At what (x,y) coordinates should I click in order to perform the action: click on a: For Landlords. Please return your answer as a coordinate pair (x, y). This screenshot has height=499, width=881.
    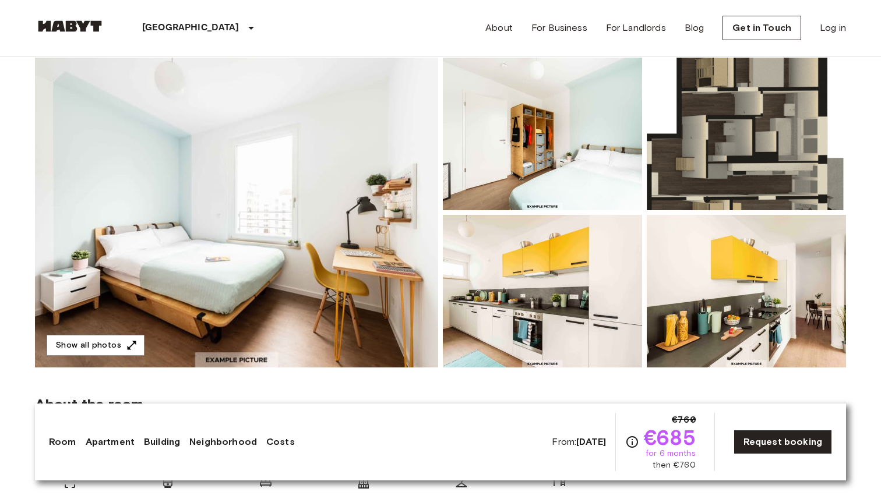
    Looking at the image, I should click on (636, 28).